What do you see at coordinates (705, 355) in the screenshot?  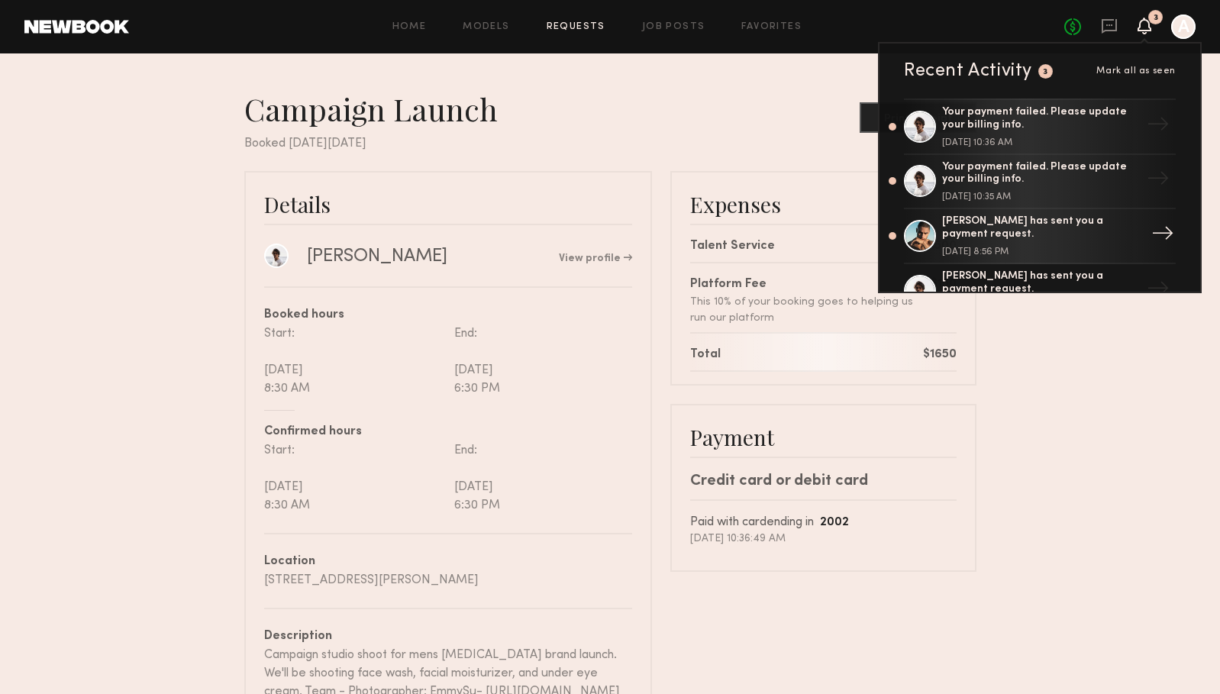 I see `div: Total` at bounding box center [705, 355].